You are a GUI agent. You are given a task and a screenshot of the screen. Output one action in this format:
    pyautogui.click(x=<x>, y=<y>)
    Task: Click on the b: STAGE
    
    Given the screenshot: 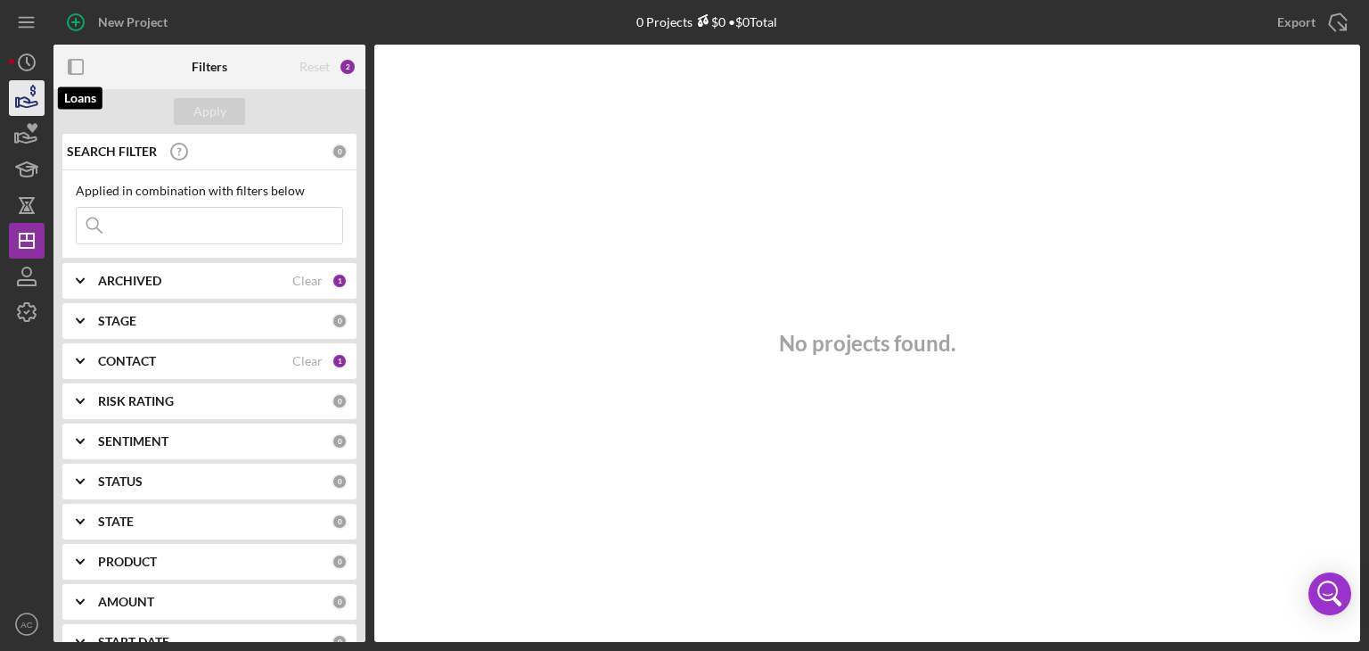 What is the action you would take?
    pyautogui.click(x=117, y=321)
    